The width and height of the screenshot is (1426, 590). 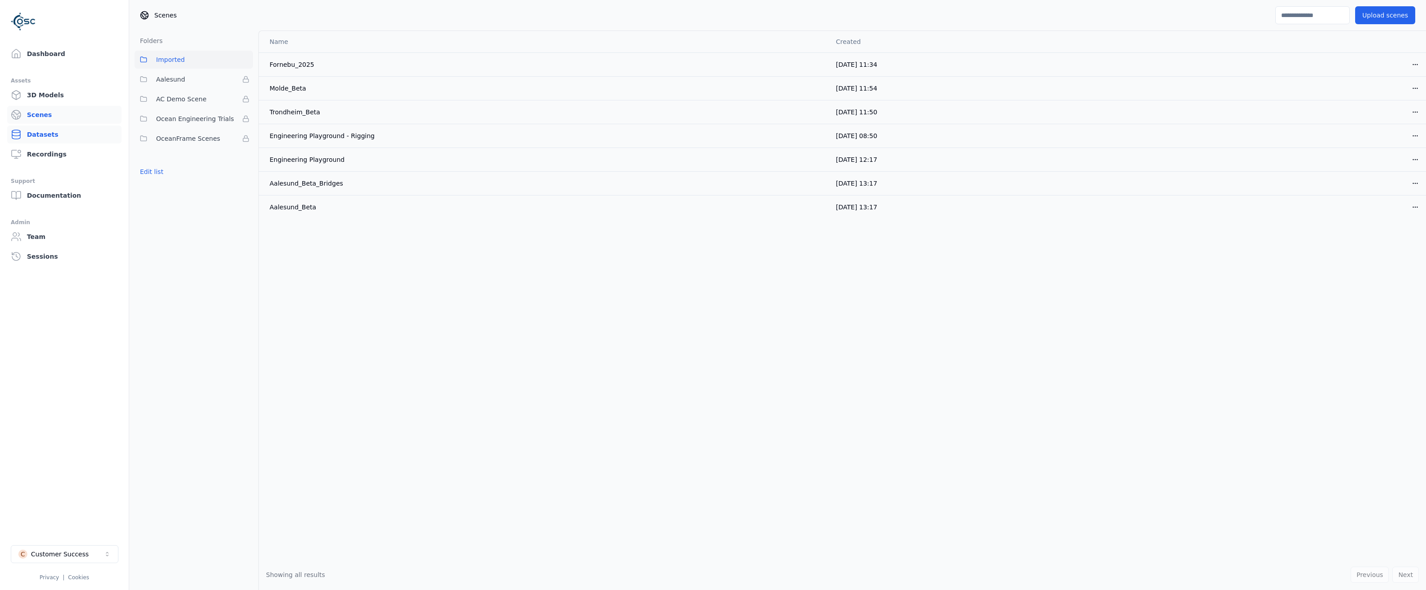 I want to click on div: Trondheim_Beta, so click(x=370, y=112).